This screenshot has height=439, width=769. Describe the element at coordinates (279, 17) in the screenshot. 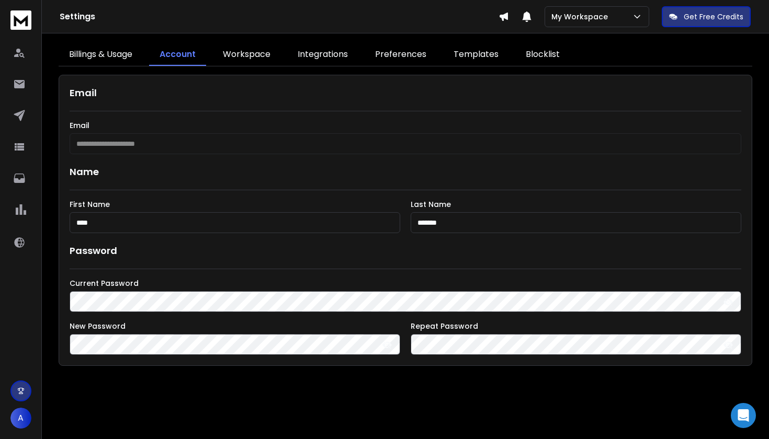

I see `h1: Settings` at that location.